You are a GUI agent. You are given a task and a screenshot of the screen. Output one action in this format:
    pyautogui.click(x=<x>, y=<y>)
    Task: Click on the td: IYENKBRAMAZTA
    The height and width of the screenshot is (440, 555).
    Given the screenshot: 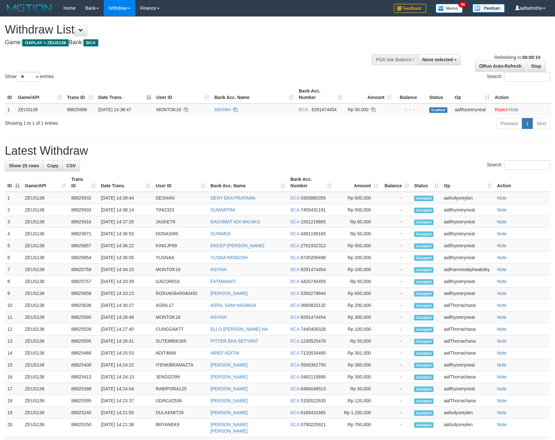 What is the action you would take?
    pyautogui.click(x=181, y=365)
    